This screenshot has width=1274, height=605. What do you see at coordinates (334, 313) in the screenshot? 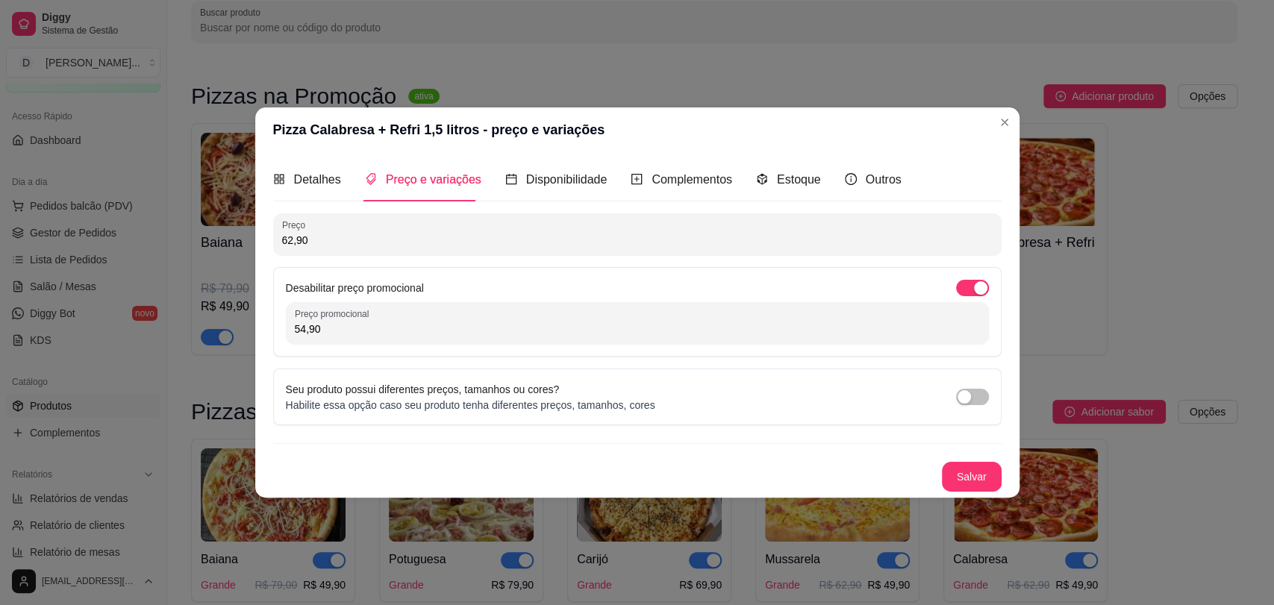
I see `label: Preço promocional` at bounding box center [334, 313].